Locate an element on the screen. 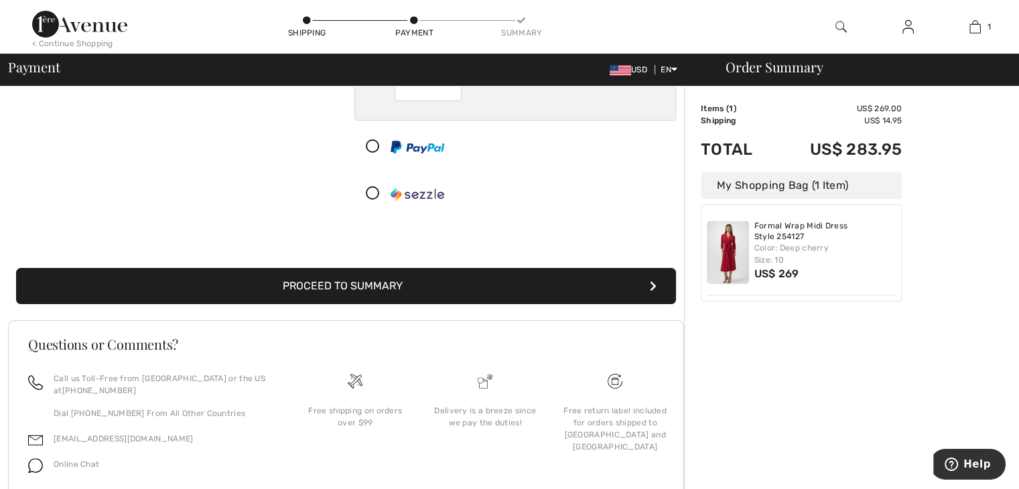 The height and width of the screenshot is (489, 1019). td: US$ 283.95 is located at coordinates (838, 149).